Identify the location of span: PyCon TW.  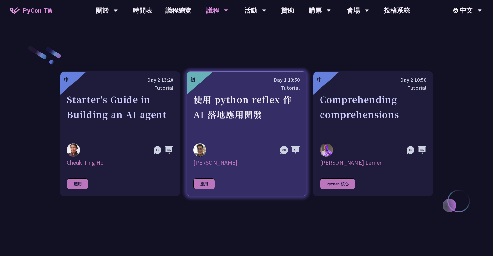
(38, 10).